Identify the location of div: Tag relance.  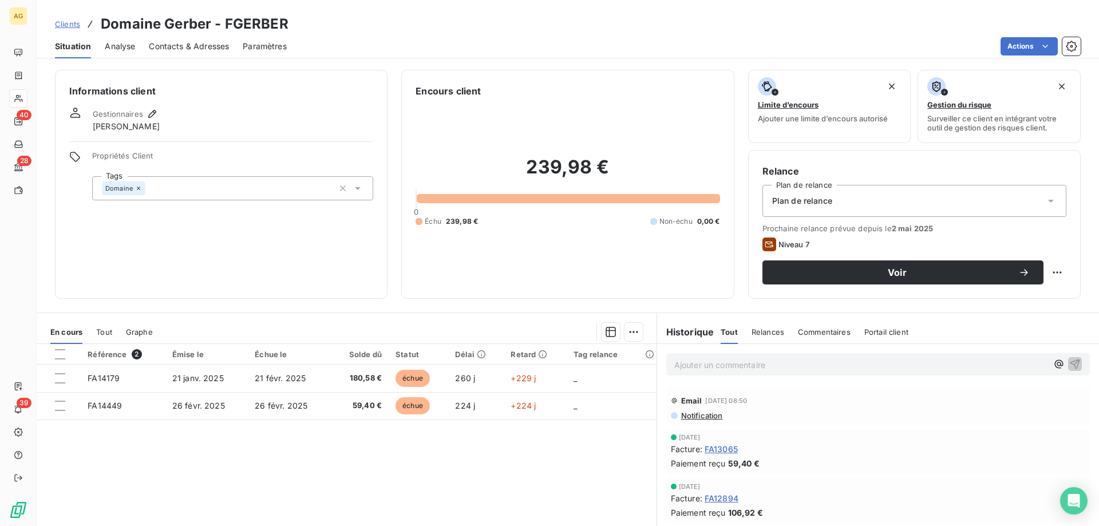
(611, 354).